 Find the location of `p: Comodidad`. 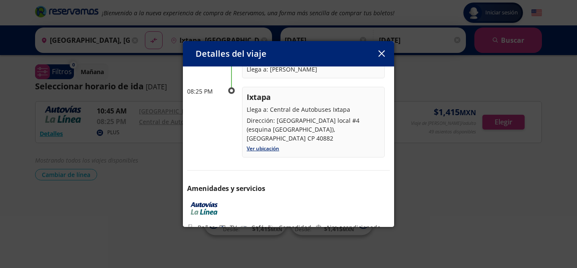

p: Comodidad is located at coordinates (295, 227).